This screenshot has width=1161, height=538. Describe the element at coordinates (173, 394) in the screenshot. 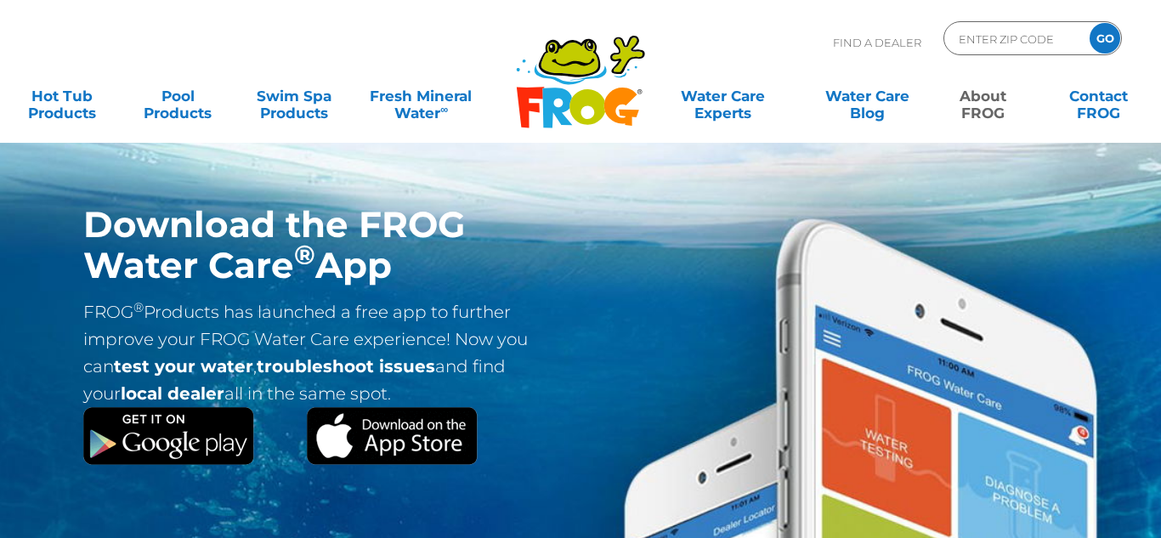

I see `strong: local dealer` at that location.